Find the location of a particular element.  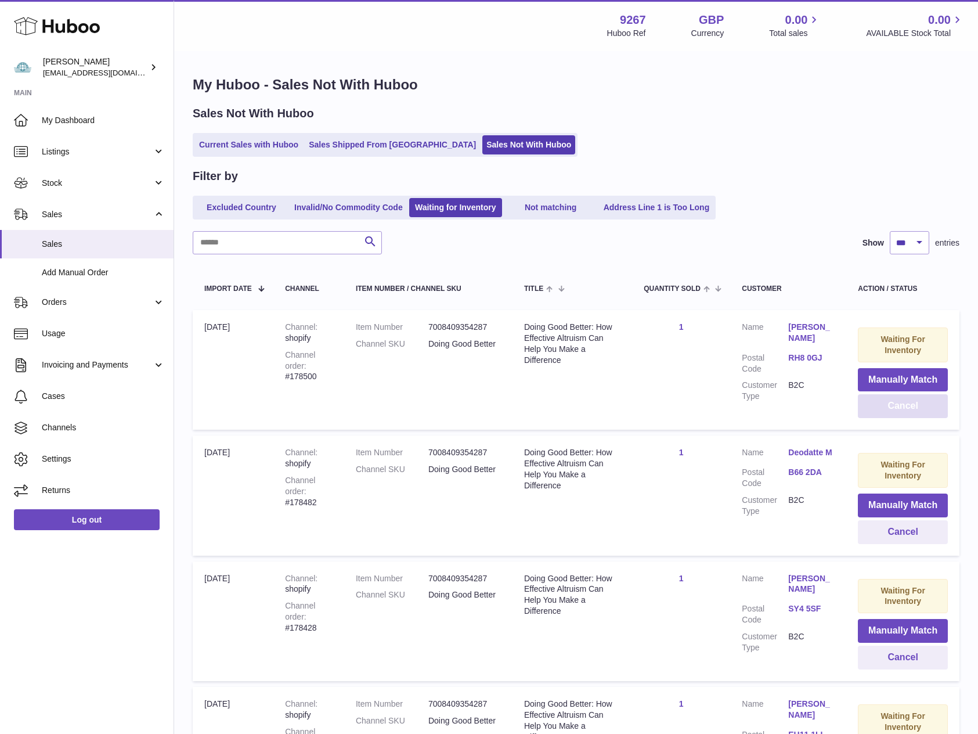

span: Quantity Sold is located at coordinates (672, 288).